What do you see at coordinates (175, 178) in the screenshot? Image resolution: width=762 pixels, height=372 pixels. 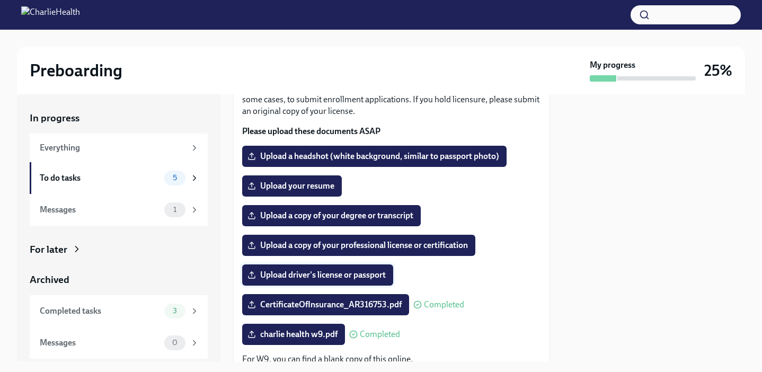 I see `span: 5` at bounding box center [175, 178].